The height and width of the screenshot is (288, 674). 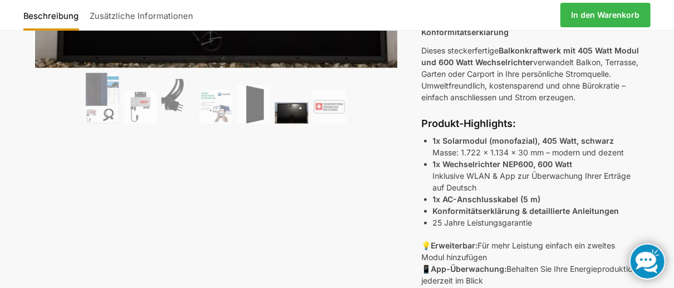 I want to click on img: Balkonkraftwerk 405/600 Watt erweiterbar – Bild 6, so click(x=292, y=113).